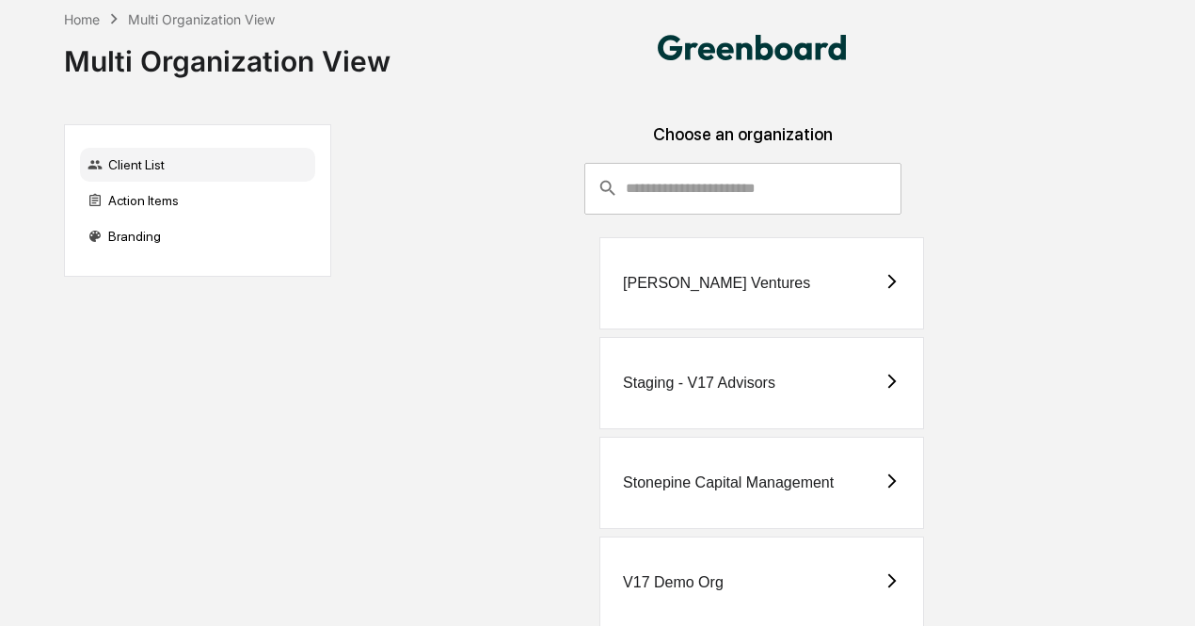 The image size is (1195, 626). Describe the element at coordinates (82, 19) in the screenshot. I see `div: Home` at that location.